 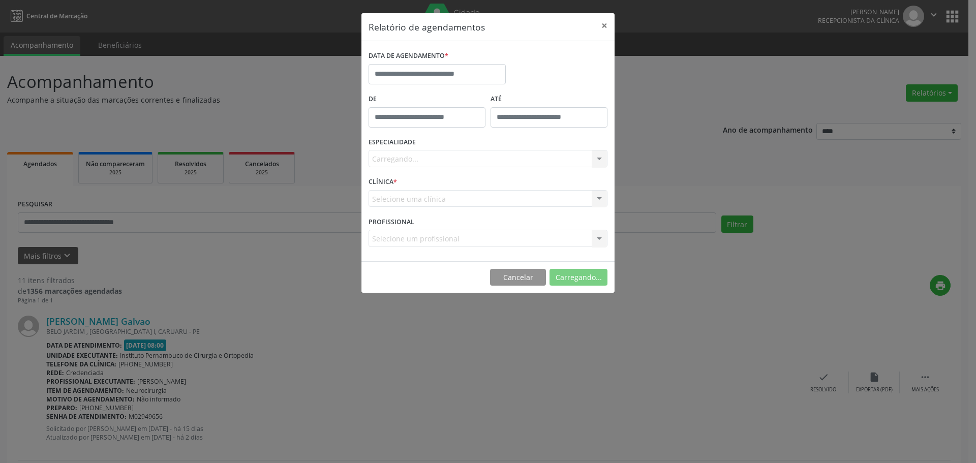 What do you see at coordinates (392, 142) in the screenshot?
I see `label: ESPECIALIDADE` at bounding box center [392, 142].